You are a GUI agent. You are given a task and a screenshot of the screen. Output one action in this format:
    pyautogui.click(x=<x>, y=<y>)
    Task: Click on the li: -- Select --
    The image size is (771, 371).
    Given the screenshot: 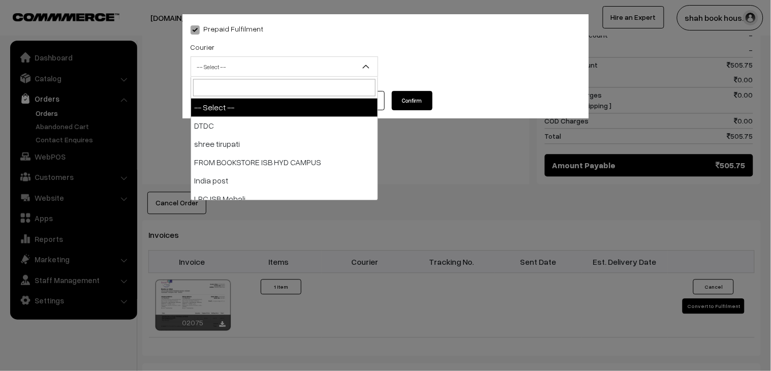 What is the action you would take?
    pyautogui.click(x=284, y=107)
    